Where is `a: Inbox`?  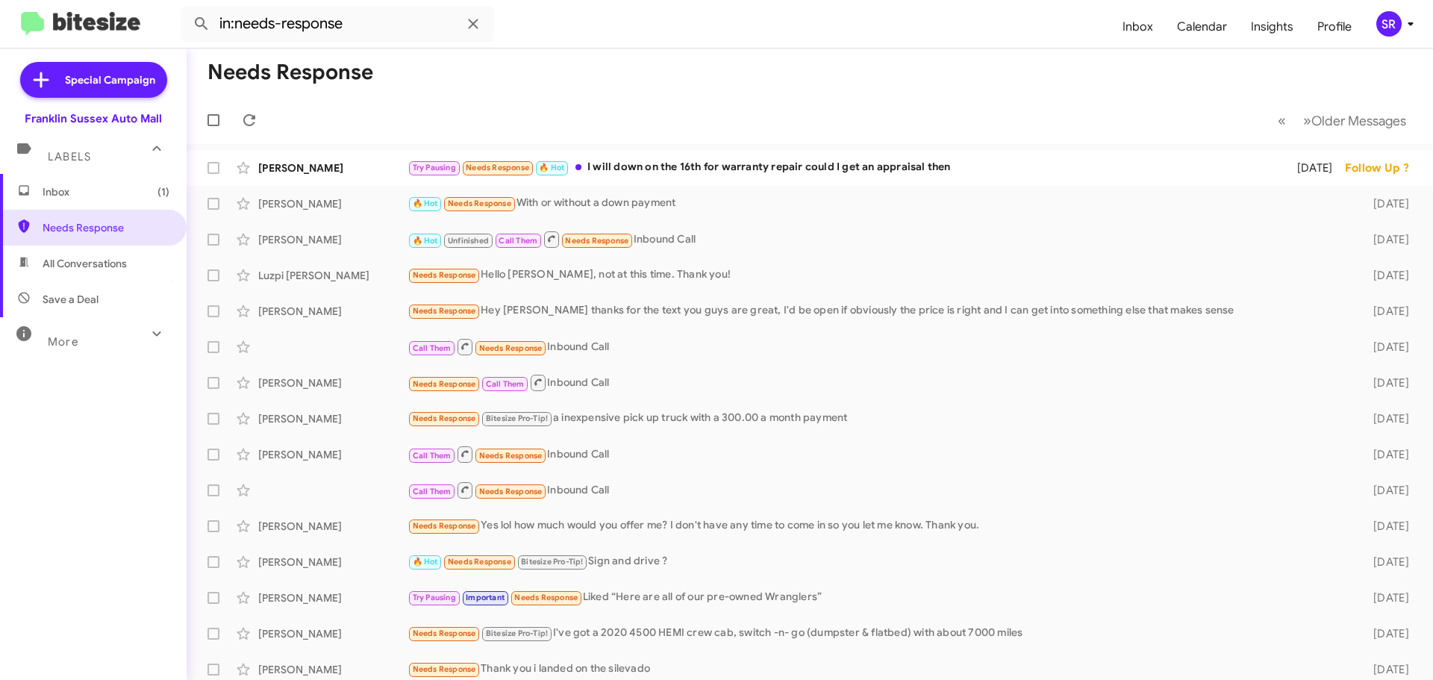
a: Inbox is located at coordinates (1138, 27).